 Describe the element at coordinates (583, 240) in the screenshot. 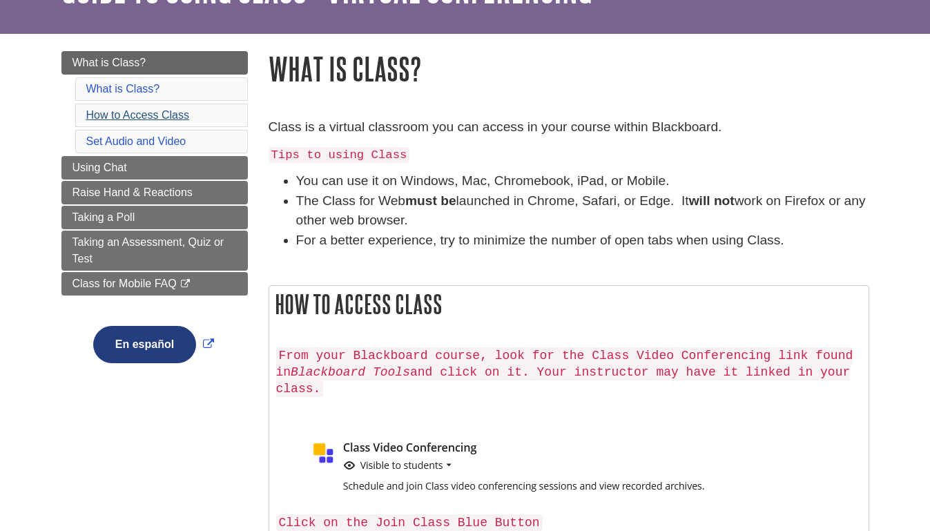

I see `li: For a better experience, try to minimize the number of open tabs when using Class.` at that location.